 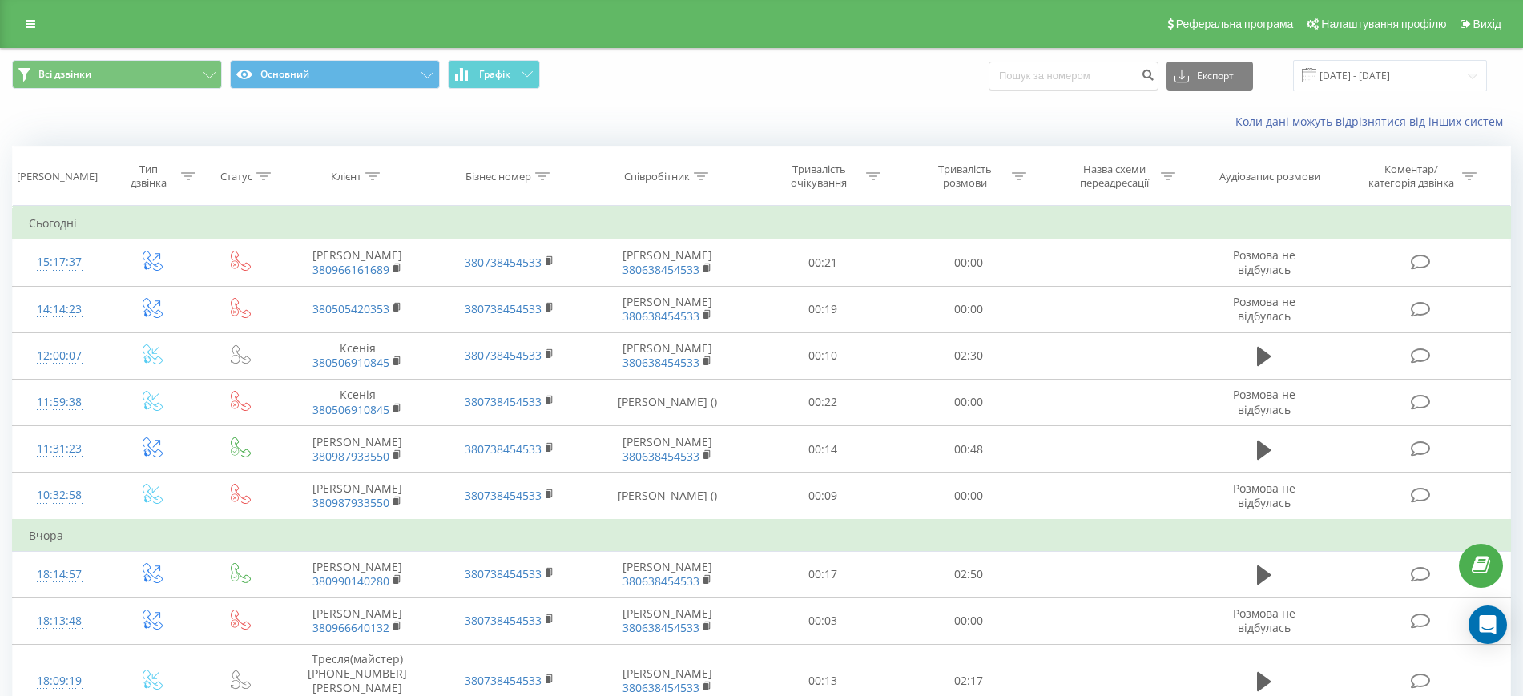 I want to click on div: Назва схеми переадресації, so click(x=1114, y=176).